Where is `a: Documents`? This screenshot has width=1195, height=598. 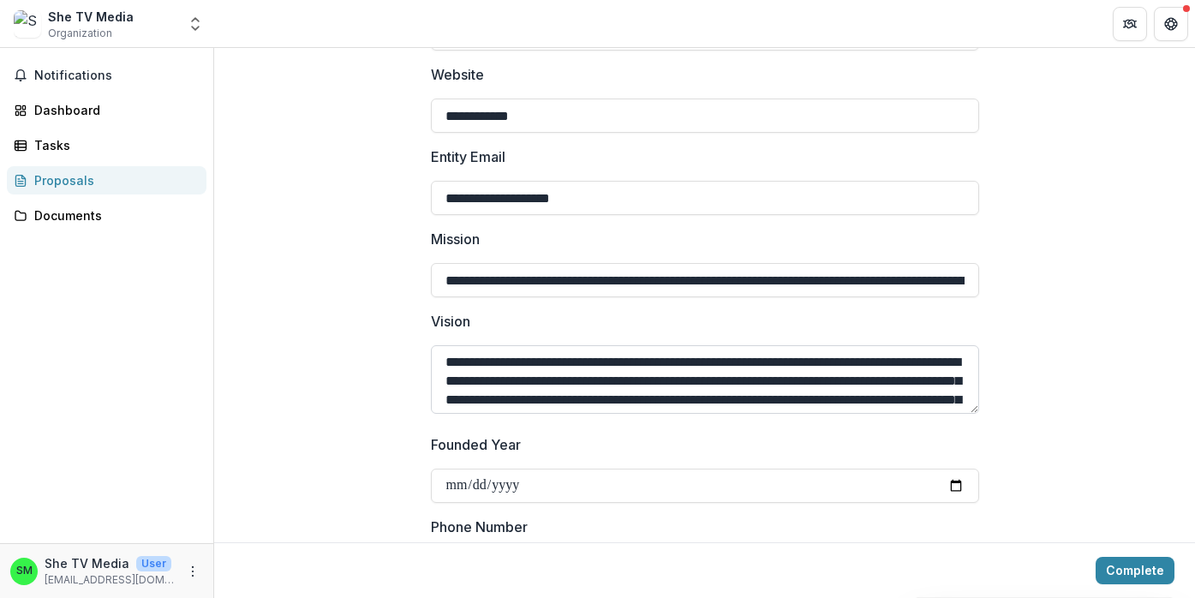
a: Documents is located at coordinates (106, 215).